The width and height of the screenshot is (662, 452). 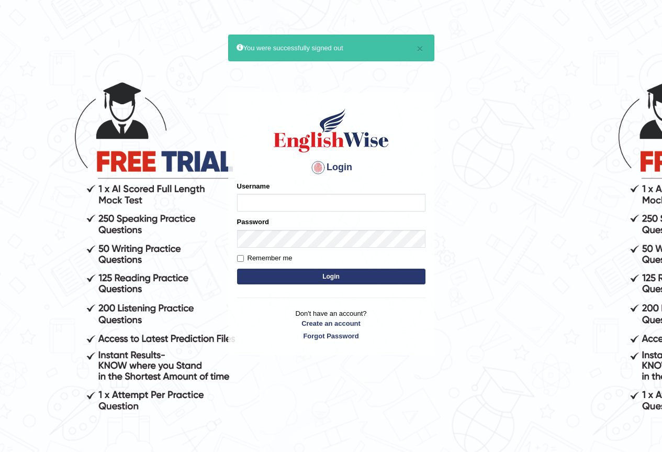 I want to click on label: Password, so click(x=253, y=221).